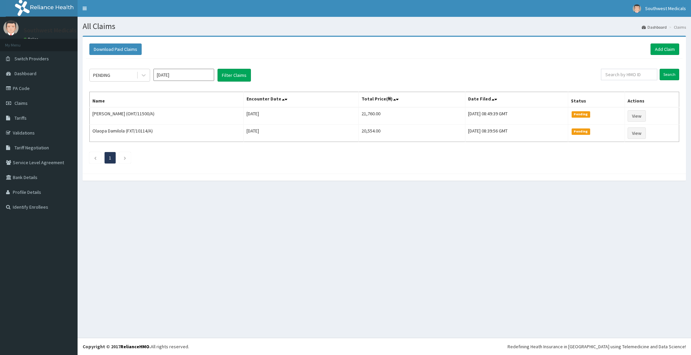 This screenshot has width=691, height=355. What do you see at coordinates (32, 39) in the screenshot?
I see `a: Online` at bounding box center [32, 39].